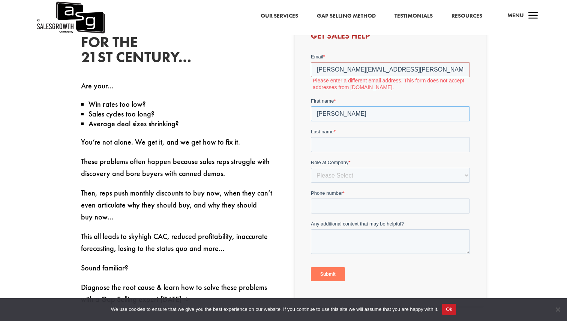 This screenshot has width=567, height=321. What do you see at coordinates (177, 209) in the screenshot?
I see `p: Then, reps push monthly discounts to buy now, when they can’t even articulate why they should buy...` at bounding box center [177, 209].